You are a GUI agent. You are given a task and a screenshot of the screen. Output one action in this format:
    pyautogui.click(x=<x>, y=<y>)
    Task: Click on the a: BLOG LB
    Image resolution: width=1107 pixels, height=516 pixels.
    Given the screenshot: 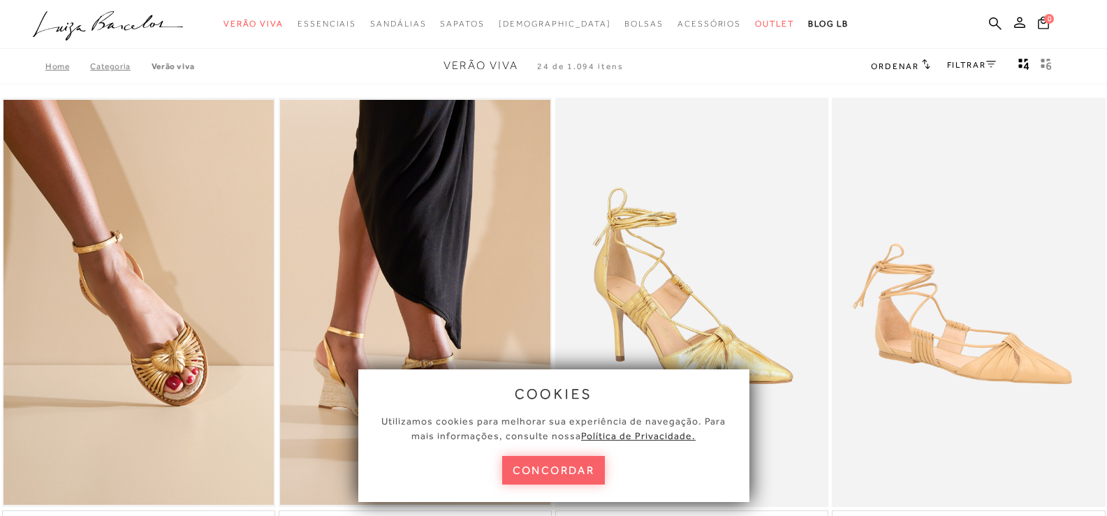 What is the action you would take?
    pyautogui.click(x=828, y=24)
    